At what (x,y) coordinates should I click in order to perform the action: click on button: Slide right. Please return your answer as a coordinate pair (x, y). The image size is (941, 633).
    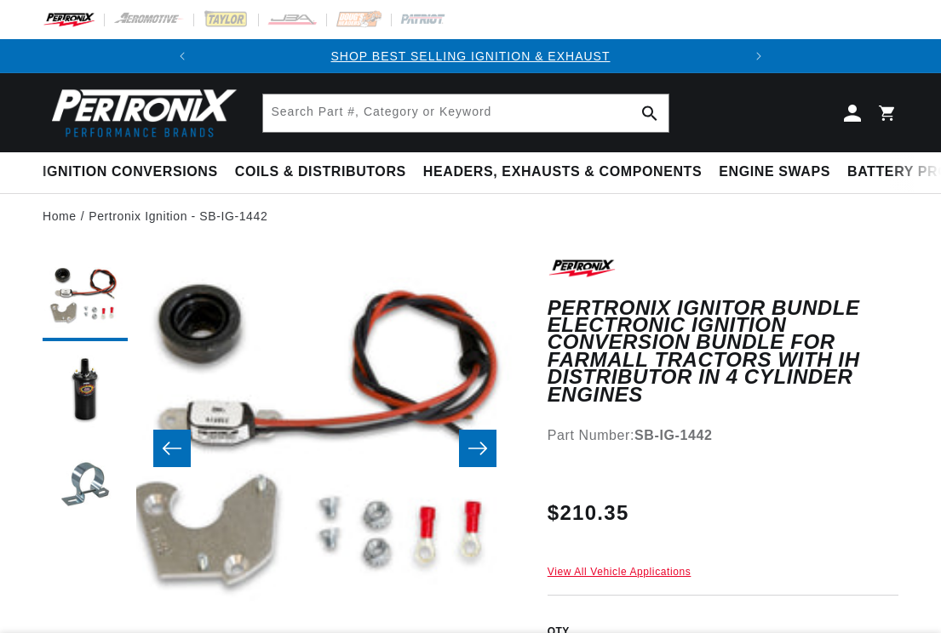
    Looking at the image, I should click on (477, 449).